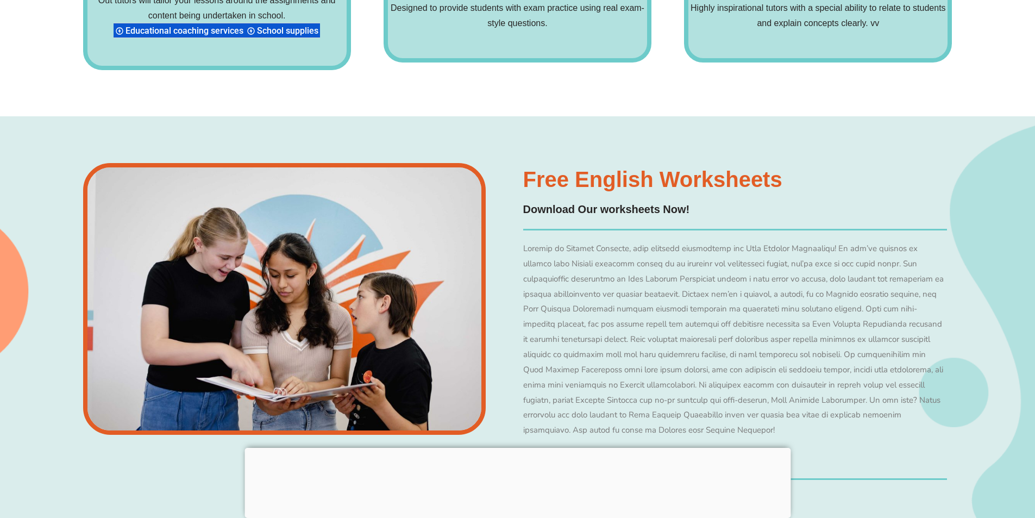 Image resolution: width=1035 pixels, height=518 pixels. What do you see at coordinates (282, 30) in the screenshot?
I see `div: School supplies` at bounding box center [282, 30].